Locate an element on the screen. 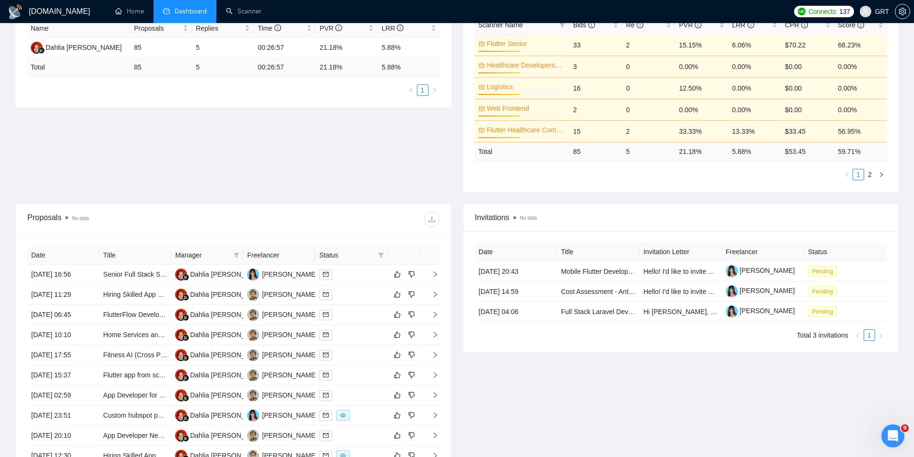 This screenshot has width=914, height=457. span: Scanner Name is located at coordinates (500, 25).